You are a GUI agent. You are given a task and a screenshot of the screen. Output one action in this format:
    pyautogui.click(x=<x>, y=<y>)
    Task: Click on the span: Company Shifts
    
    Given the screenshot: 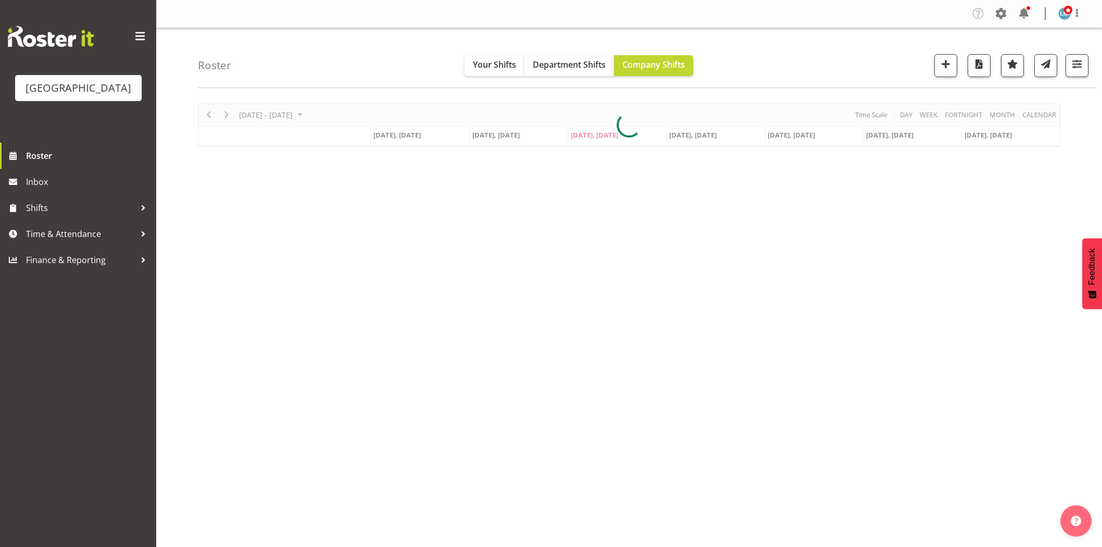 What is the action you would take?
    pyautogui.click(x=654, y=65)
    